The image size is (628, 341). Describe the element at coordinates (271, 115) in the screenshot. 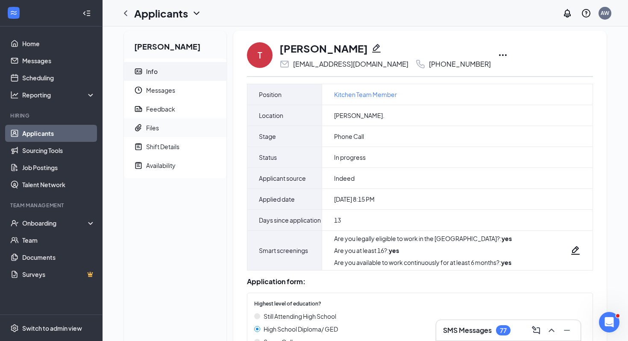

I see `span: Location` at that location.